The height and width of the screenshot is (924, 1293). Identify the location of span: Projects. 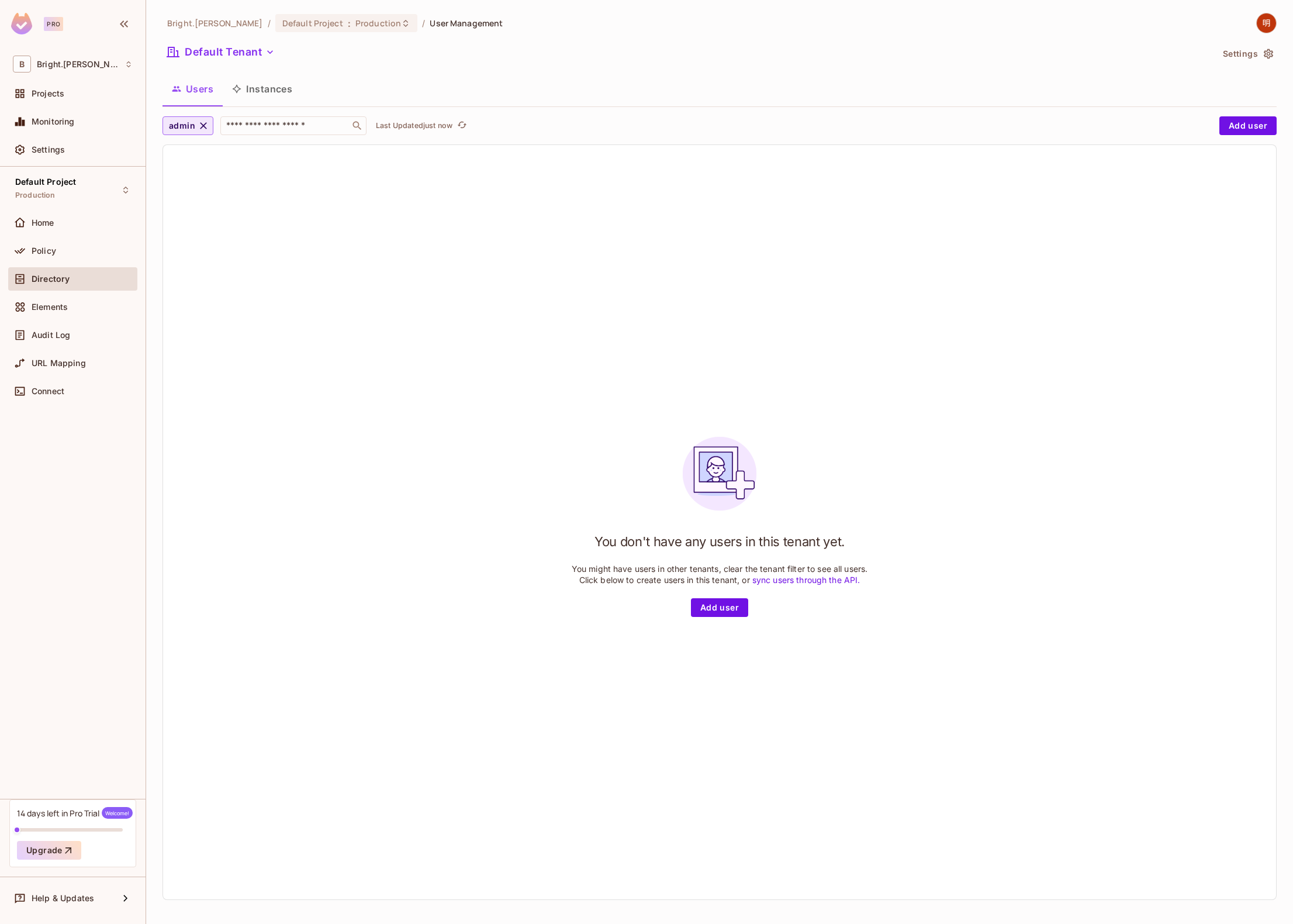
(48, 93).